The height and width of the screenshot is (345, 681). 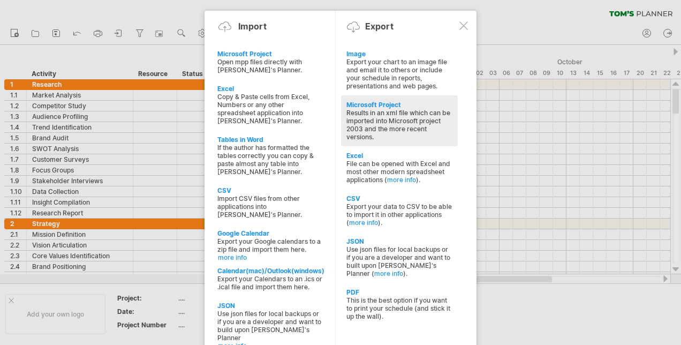 I want to click on div: Import, so click(x=252, y=26).